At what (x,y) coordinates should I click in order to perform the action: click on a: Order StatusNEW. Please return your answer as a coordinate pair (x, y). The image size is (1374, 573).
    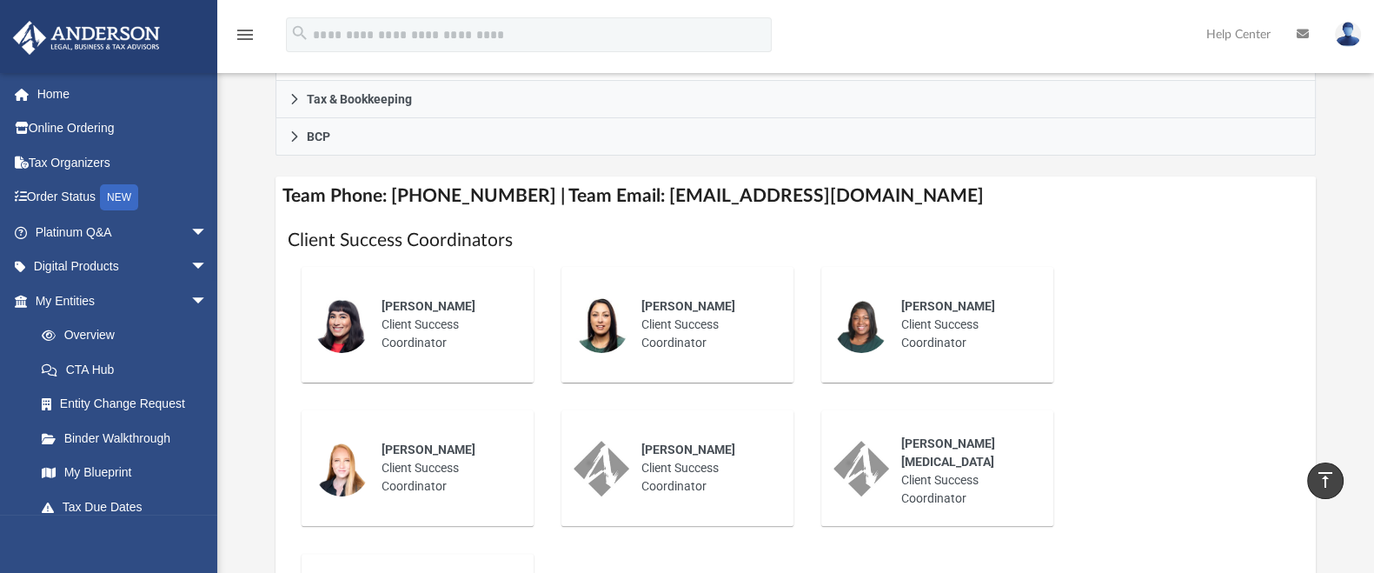
    Looking at the image, I should click on (123, 197).